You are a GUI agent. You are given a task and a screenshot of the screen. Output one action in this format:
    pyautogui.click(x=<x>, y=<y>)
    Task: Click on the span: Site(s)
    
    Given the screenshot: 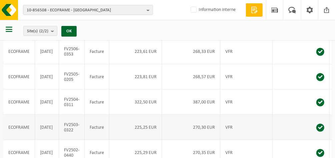 What is the action you would take?
    pyautogui.click(x=38, y=31)
    